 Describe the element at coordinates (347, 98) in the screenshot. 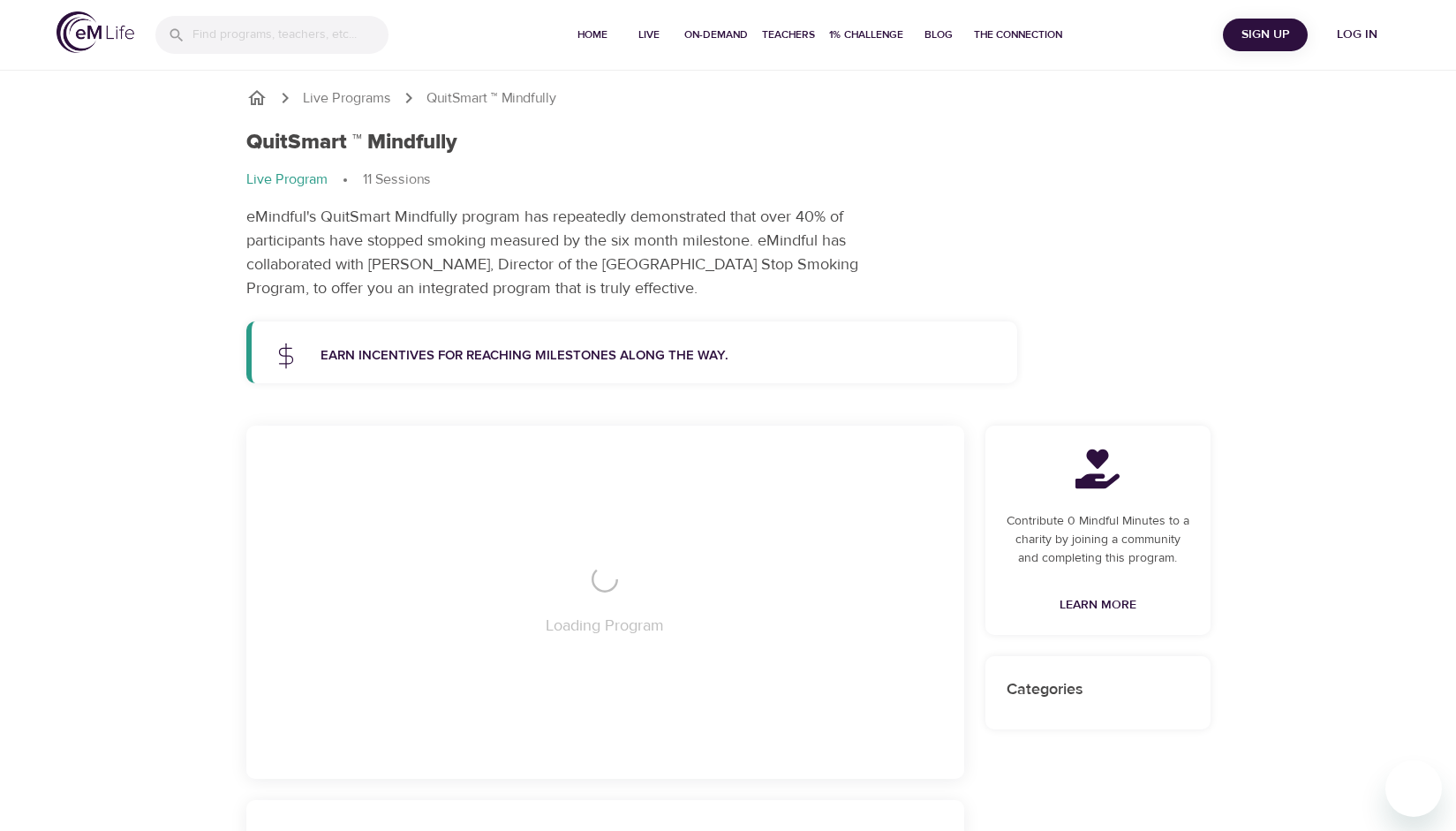

I see `p: Live Programs` at that location.